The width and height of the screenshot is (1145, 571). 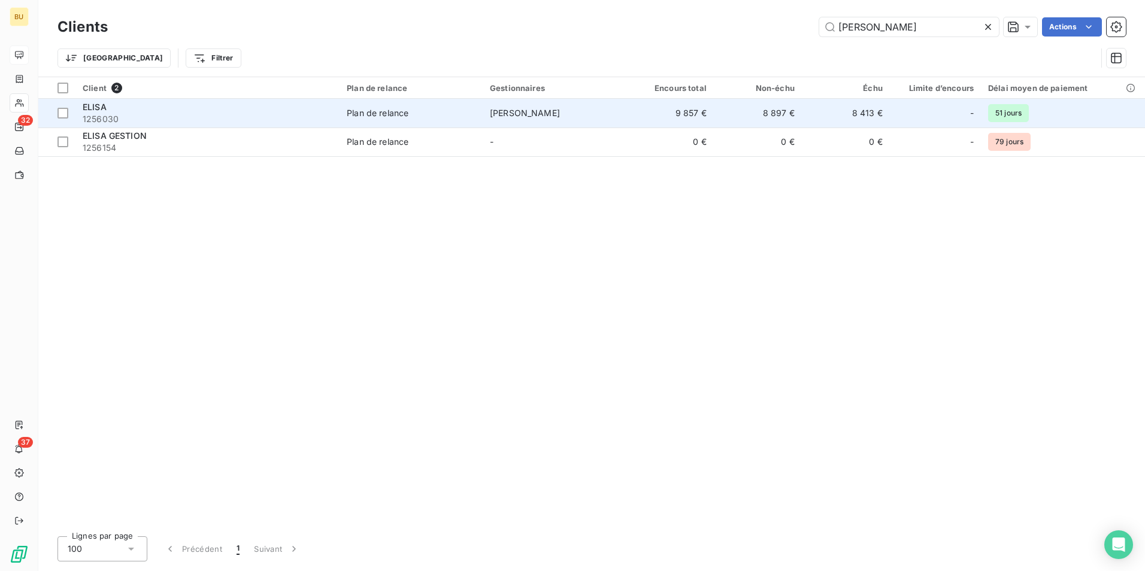 I want to click on span: 51 jours, so click(x=1008, y=113).